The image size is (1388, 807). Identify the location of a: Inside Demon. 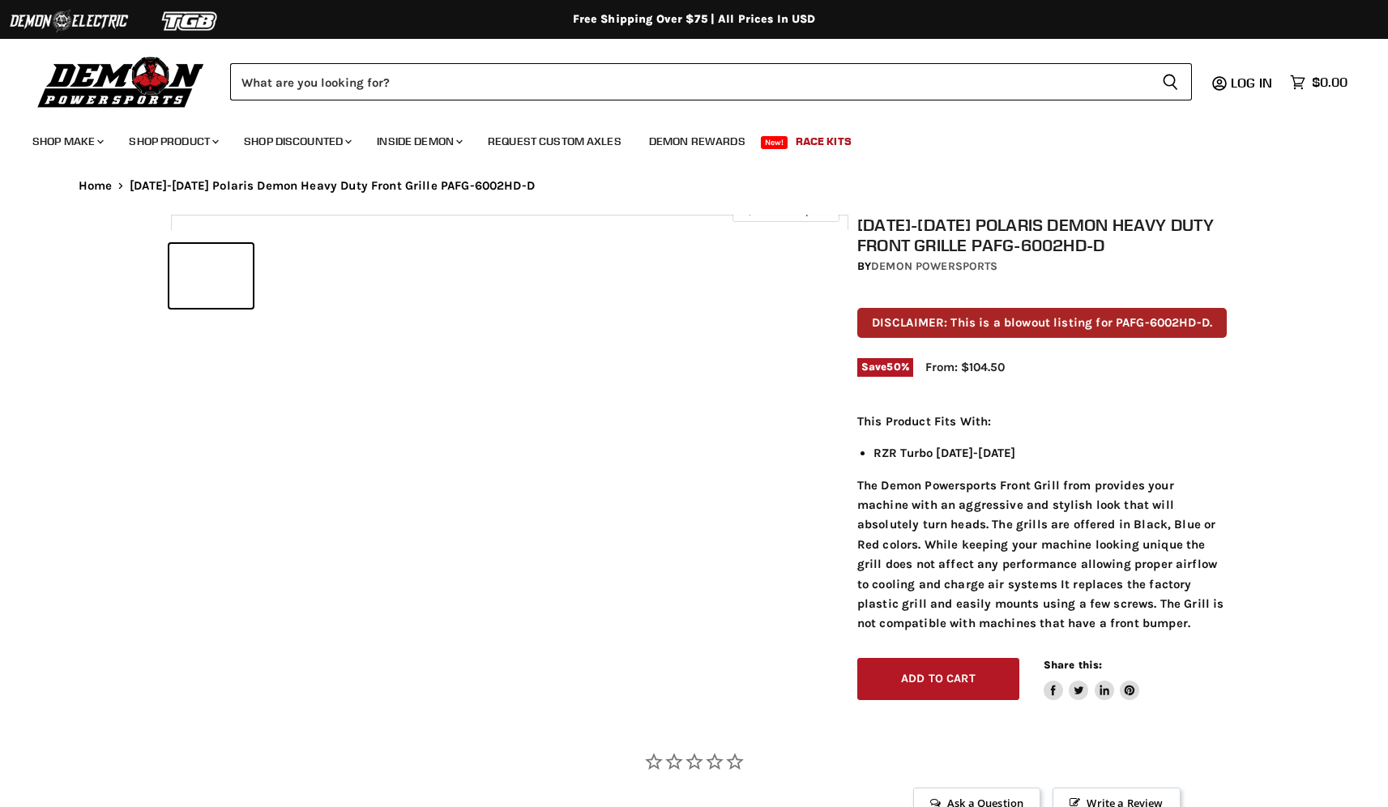
(418, 141).